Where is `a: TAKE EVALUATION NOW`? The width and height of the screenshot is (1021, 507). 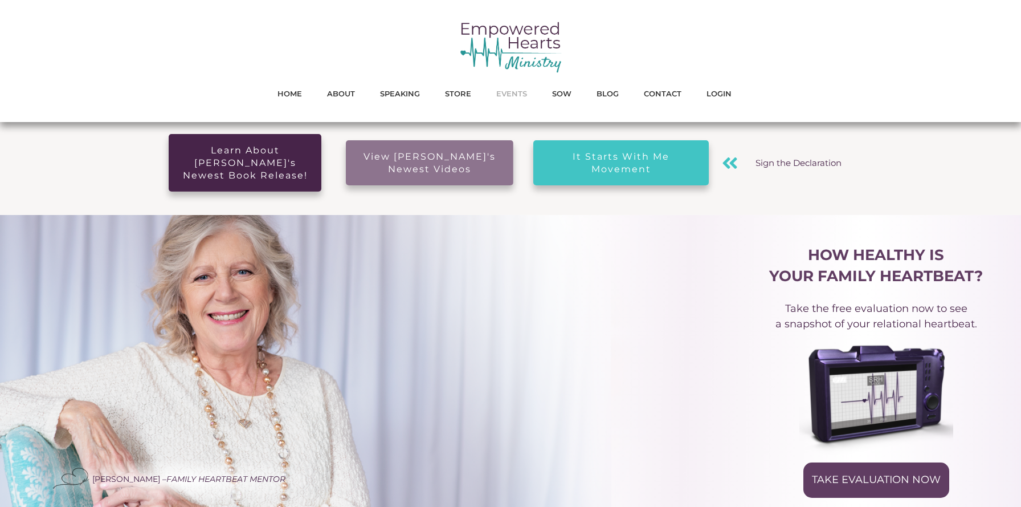
a: TAKE EVALUATION NOW is located at coordinates (876, 480).